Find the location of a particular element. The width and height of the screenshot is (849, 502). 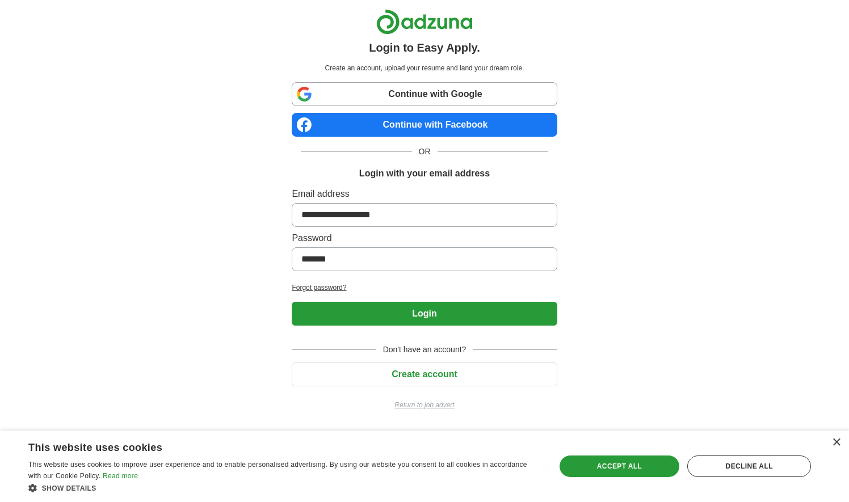

a: Continue with Facebook is located at coordinates (424, 125).